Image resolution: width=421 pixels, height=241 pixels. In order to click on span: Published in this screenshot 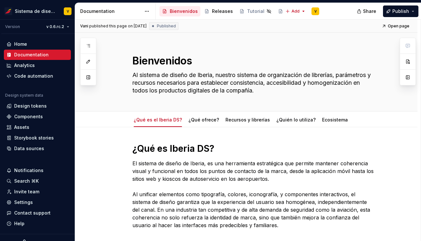, I will do `click(166, 26)`.